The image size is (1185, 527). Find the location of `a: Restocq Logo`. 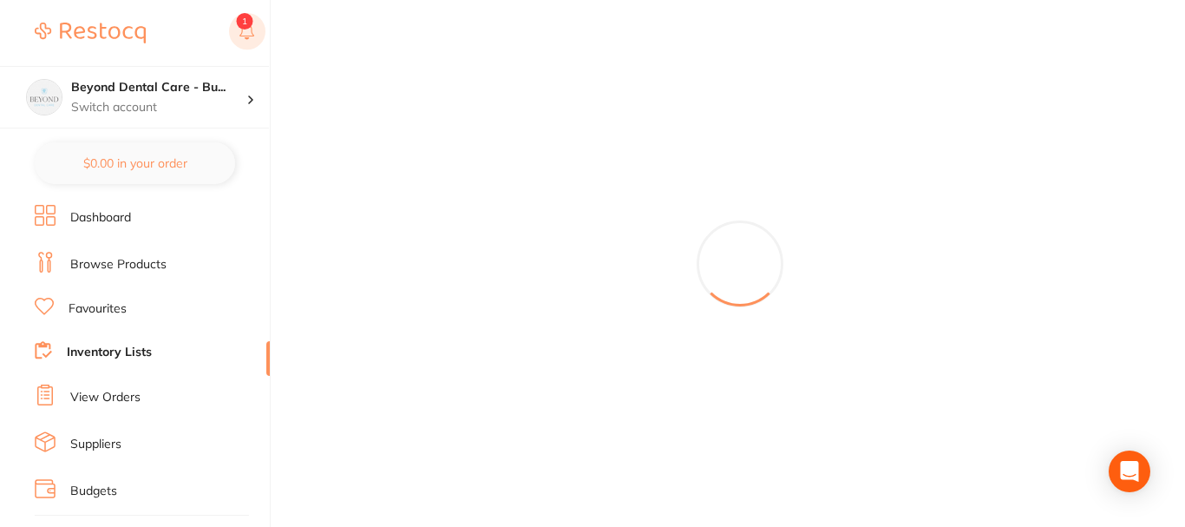

a: Restocq Logo is located at coordinates (90, 33).